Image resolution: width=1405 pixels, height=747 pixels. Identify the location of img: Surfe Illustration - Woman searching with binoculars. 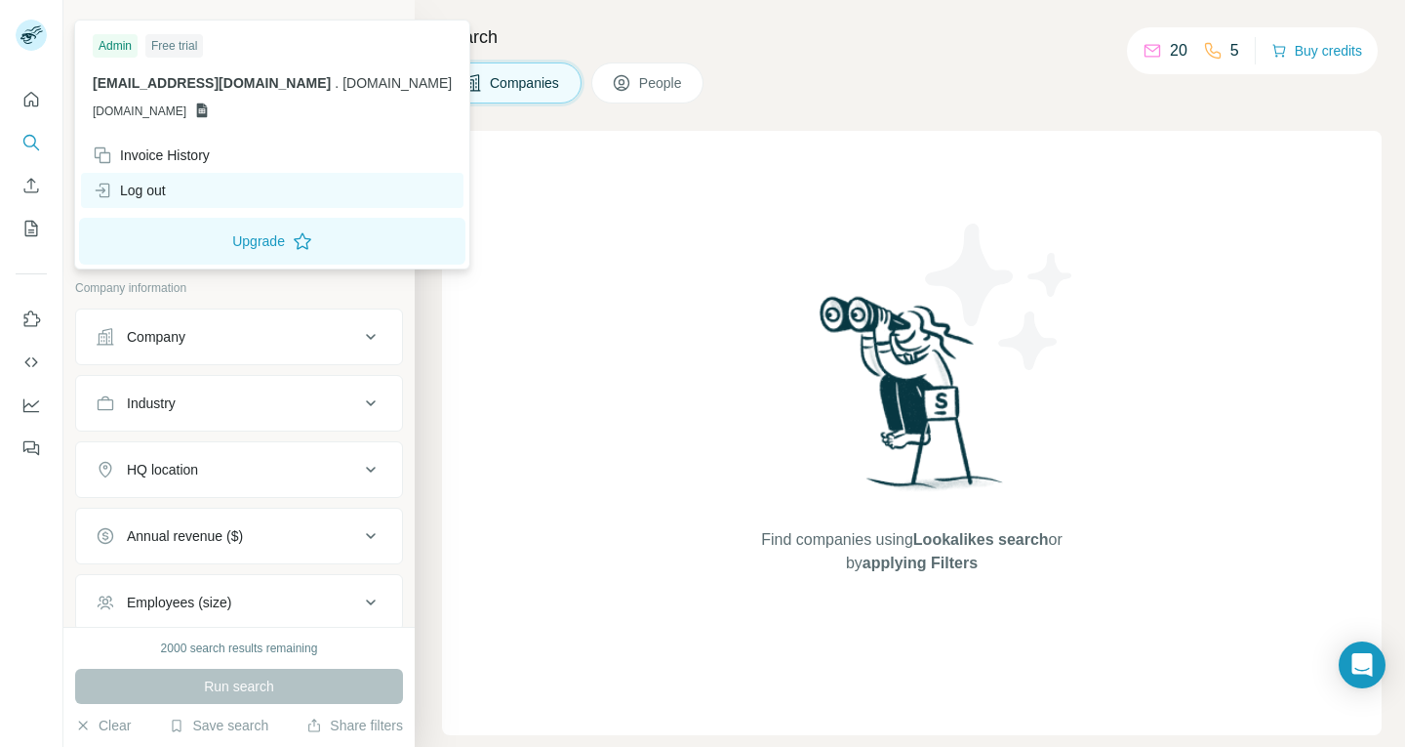
(912, 399).